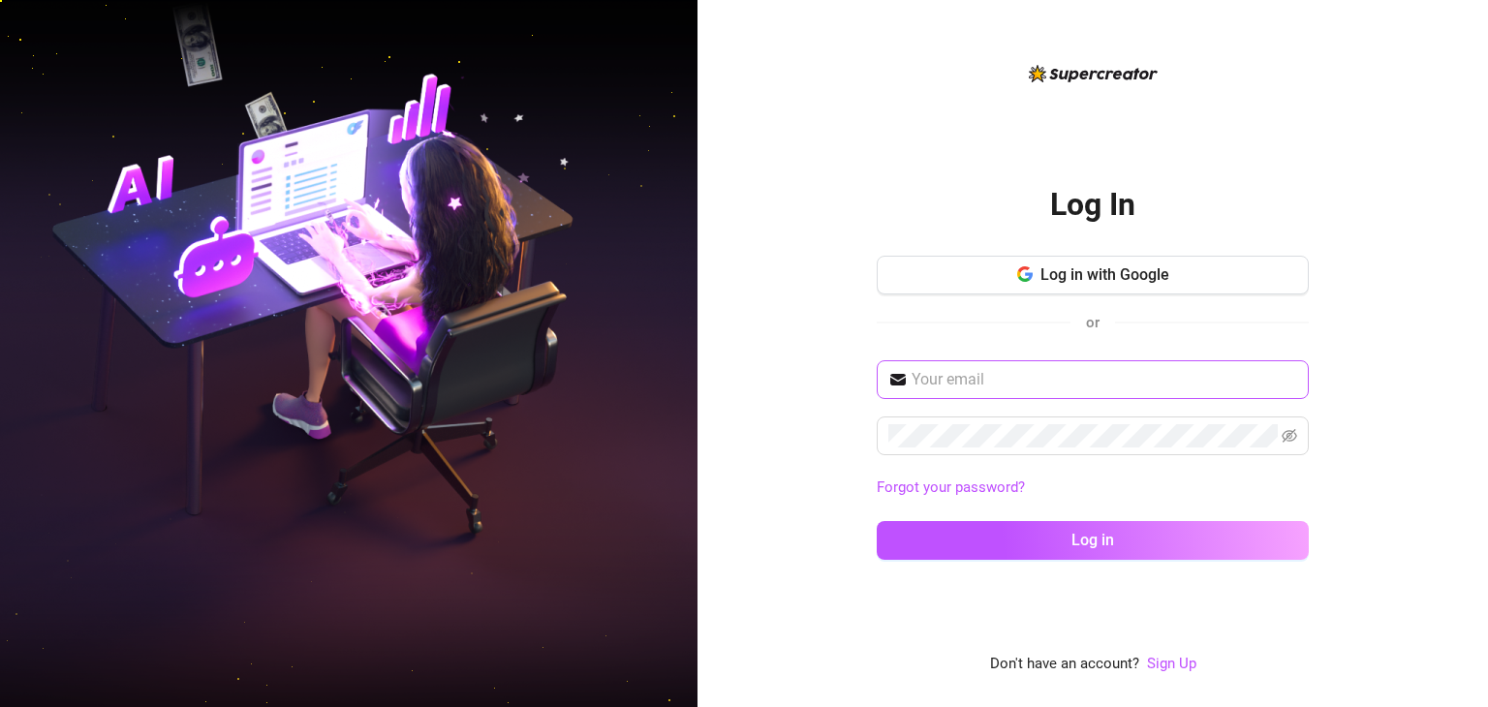 The image size is (1488, 707). What do you see at coordinates (1104, 274) in the screenshot?
I see `span: Log in with Google` at bounding box center [1104, 274].